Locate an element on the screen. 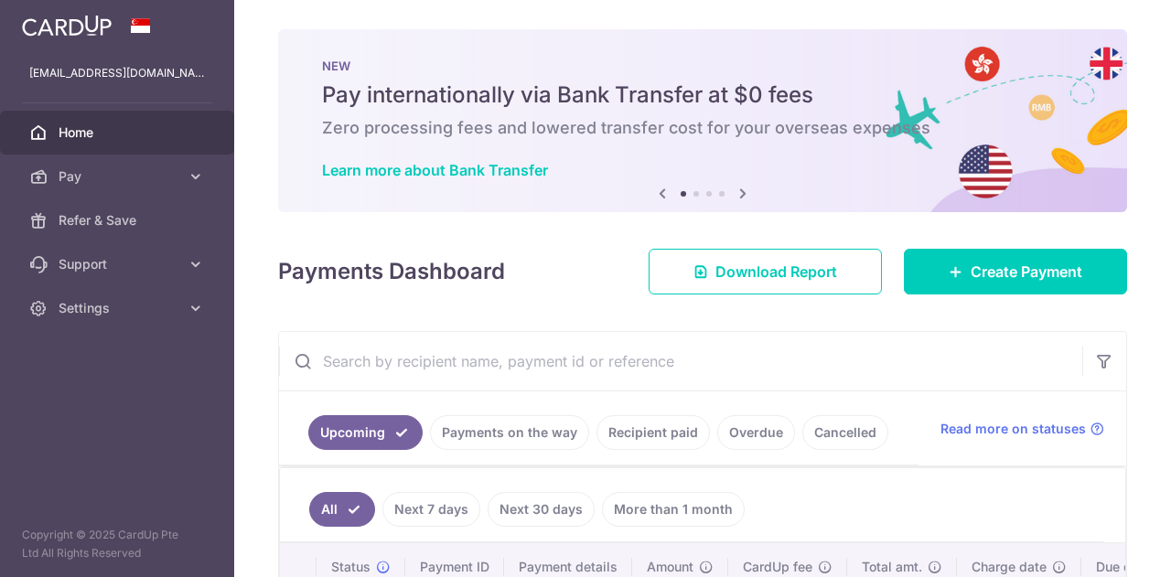  span: Charge date is located at coordinates (1009, 567).